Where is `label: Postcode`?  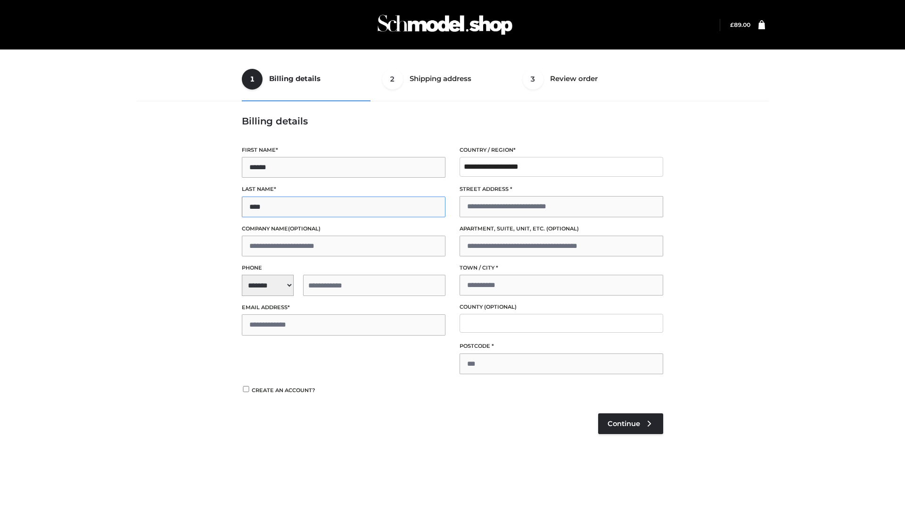
label: Postcode is located at coordinates (561, 346).